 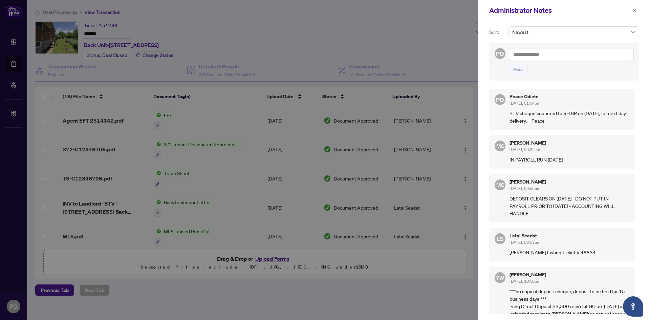 I want to click on h5: Peace Odiete, so click(x=569, y=96).